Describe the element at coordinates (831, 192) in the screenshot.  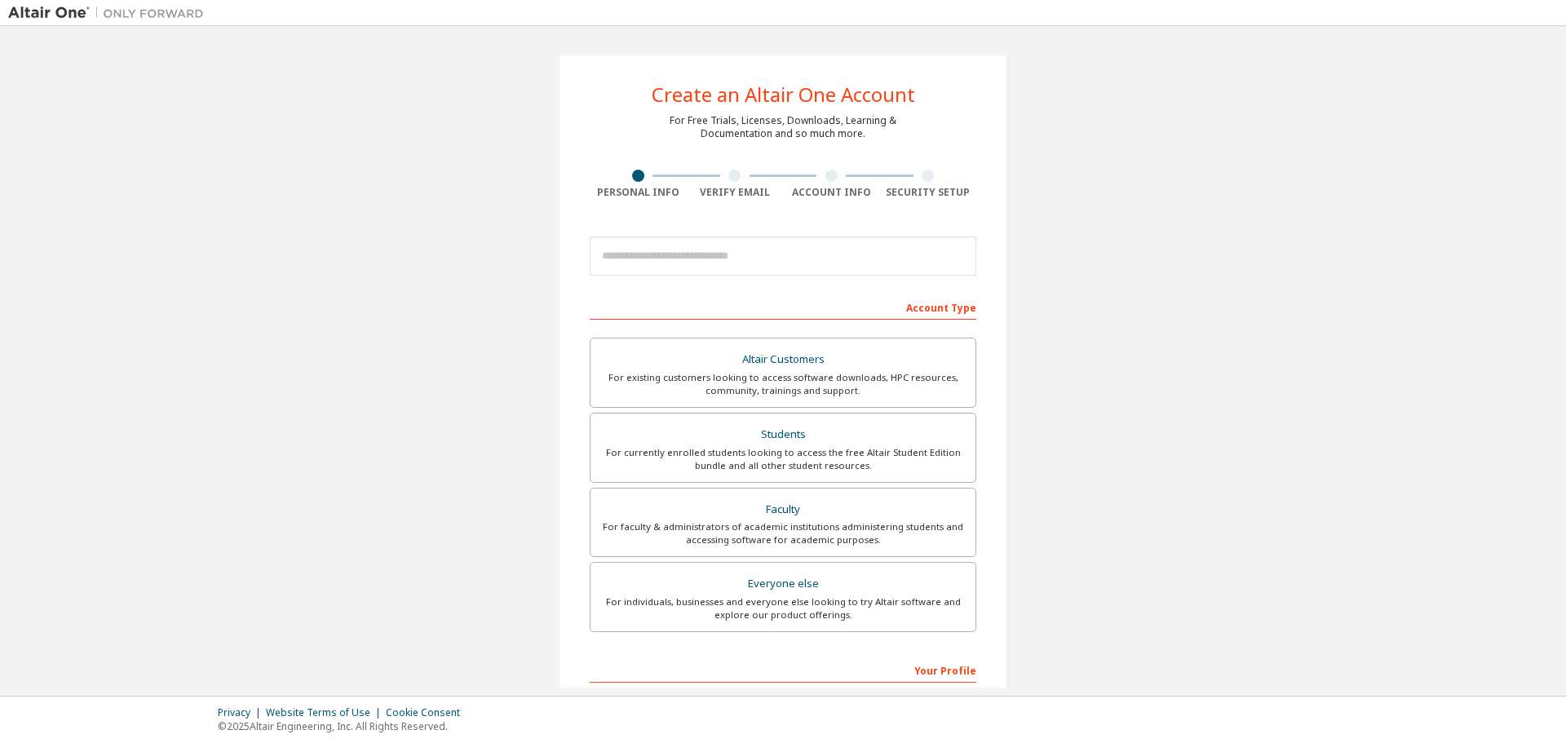
I see `div: Account Info` at that location.